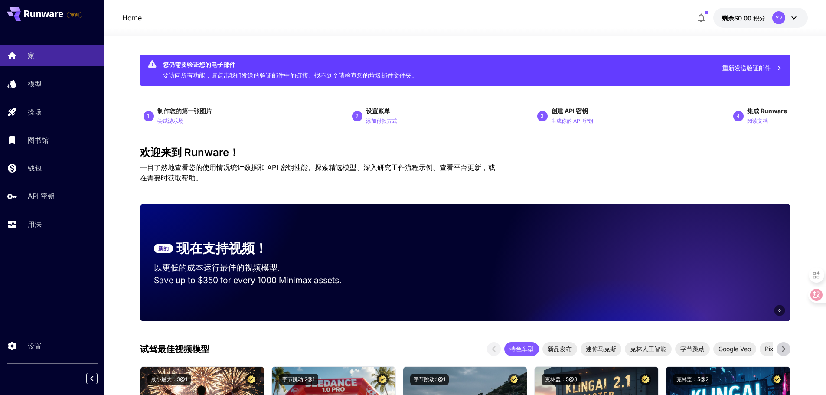 The height and width of the screenshot is (395, 826). Describe the element at coordinates (75, 15) in the screenshot. I see `font: 审判` at that location.